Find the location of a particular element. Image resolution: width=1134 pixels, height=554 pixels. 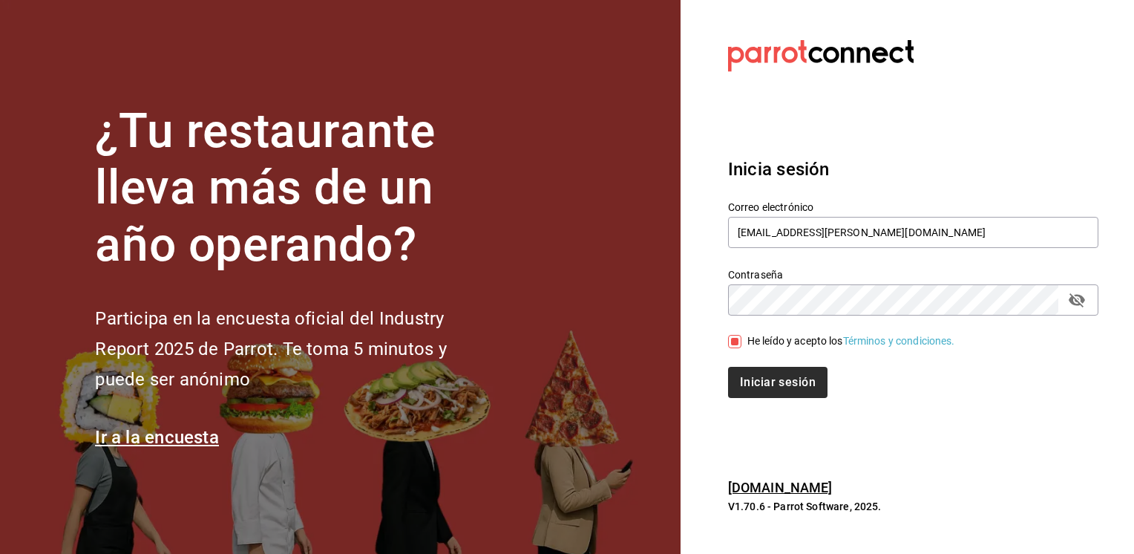

h3: Inicia sesión is located at coordinates (913, 169).